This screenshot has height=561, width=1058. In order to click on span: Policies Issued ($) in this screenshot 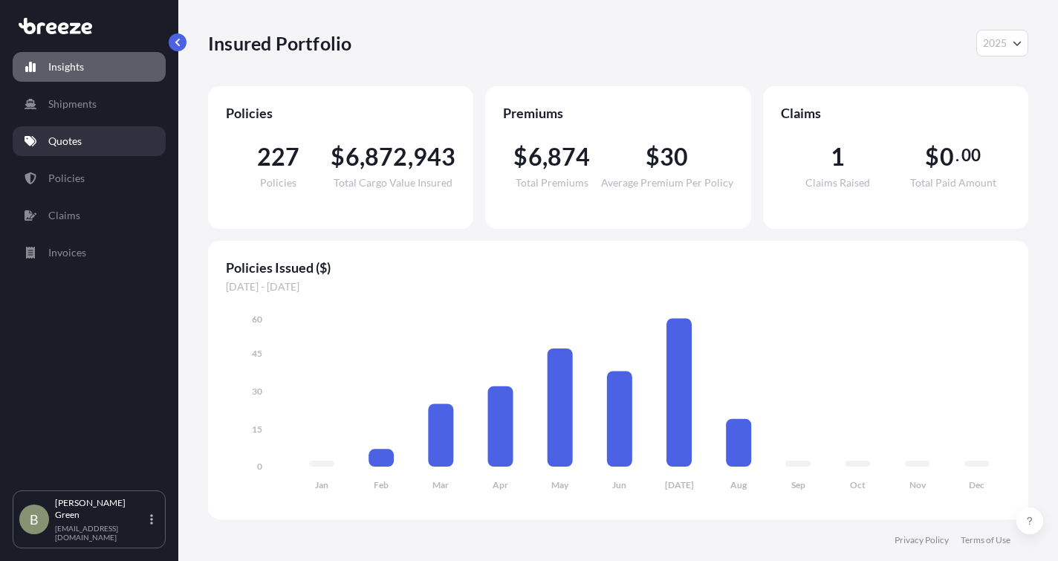, I will do `click(618, 267)`.